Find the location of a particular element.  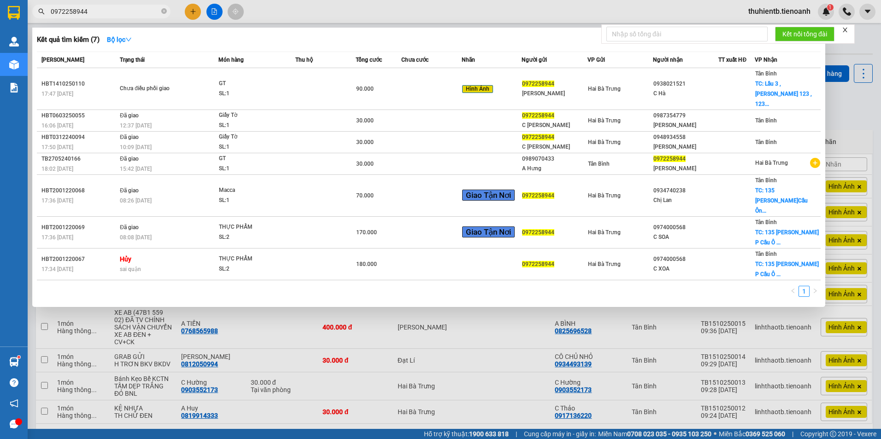

input: Nhập số tổng đài is located at coordinates (687, 34).